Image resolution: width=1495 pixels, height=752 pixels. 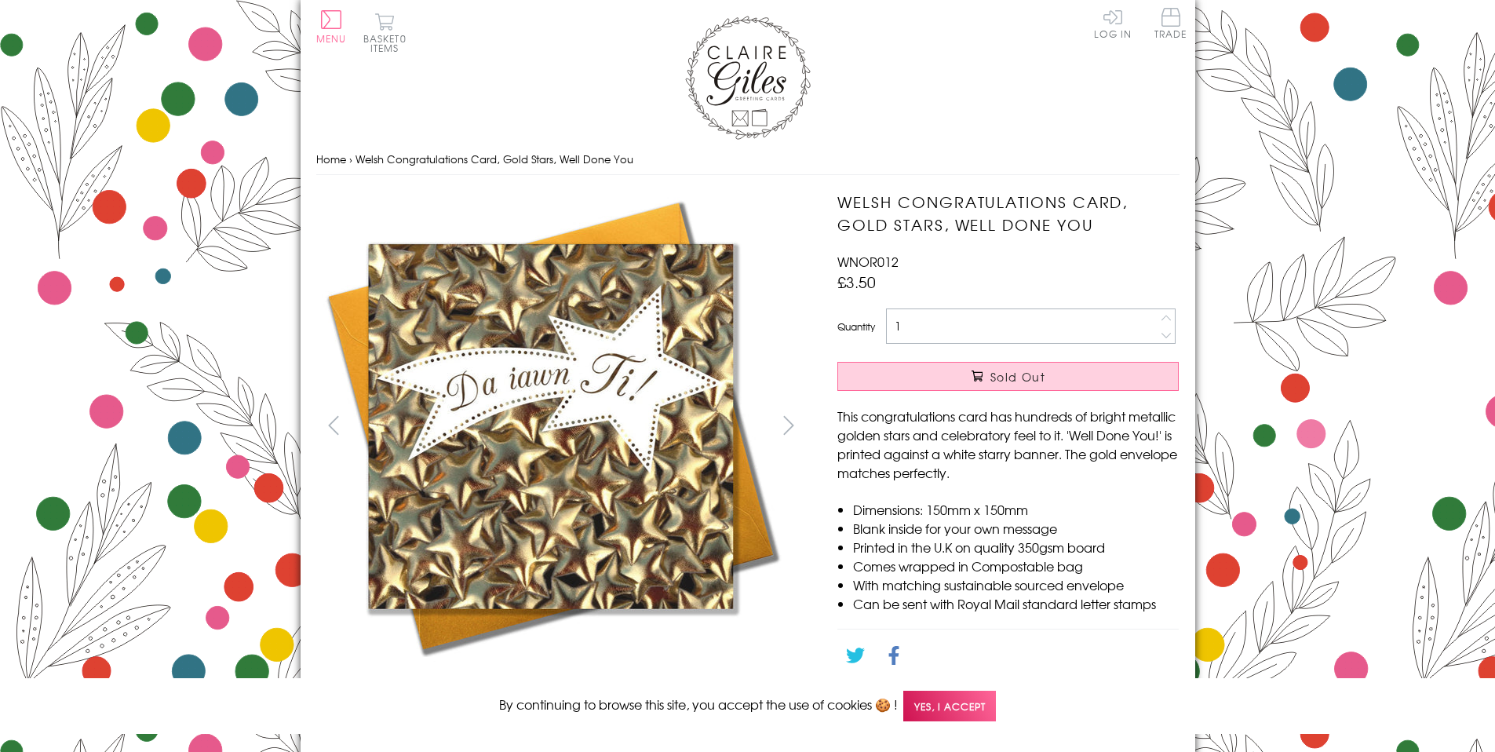 What do you see at coordinates (1015, 509) in the screenshot?
I see `li: Dimensions: 150mm x 150mm` at bounding box center [1015, 509].